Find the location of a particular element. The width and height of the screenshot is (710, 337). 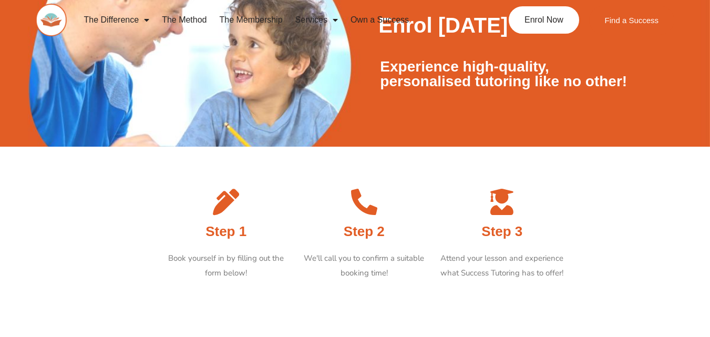

a: Enrol Now is located at coordinates (544, 20).